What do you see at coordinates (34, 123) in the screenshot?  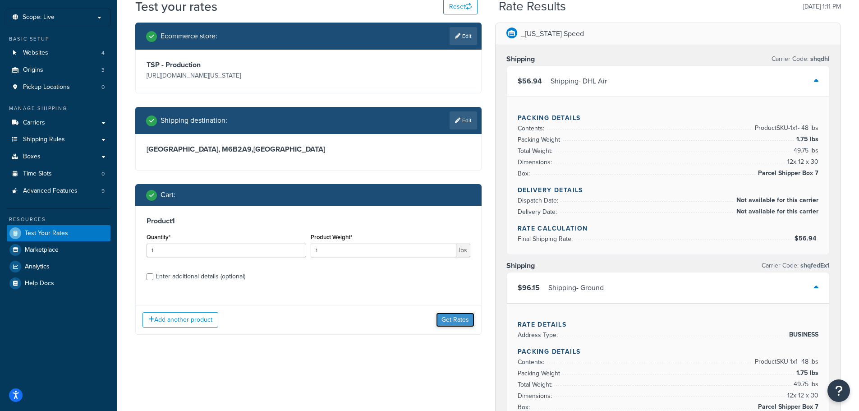 I see `span: Carriers` at bounding box center [34, 123].